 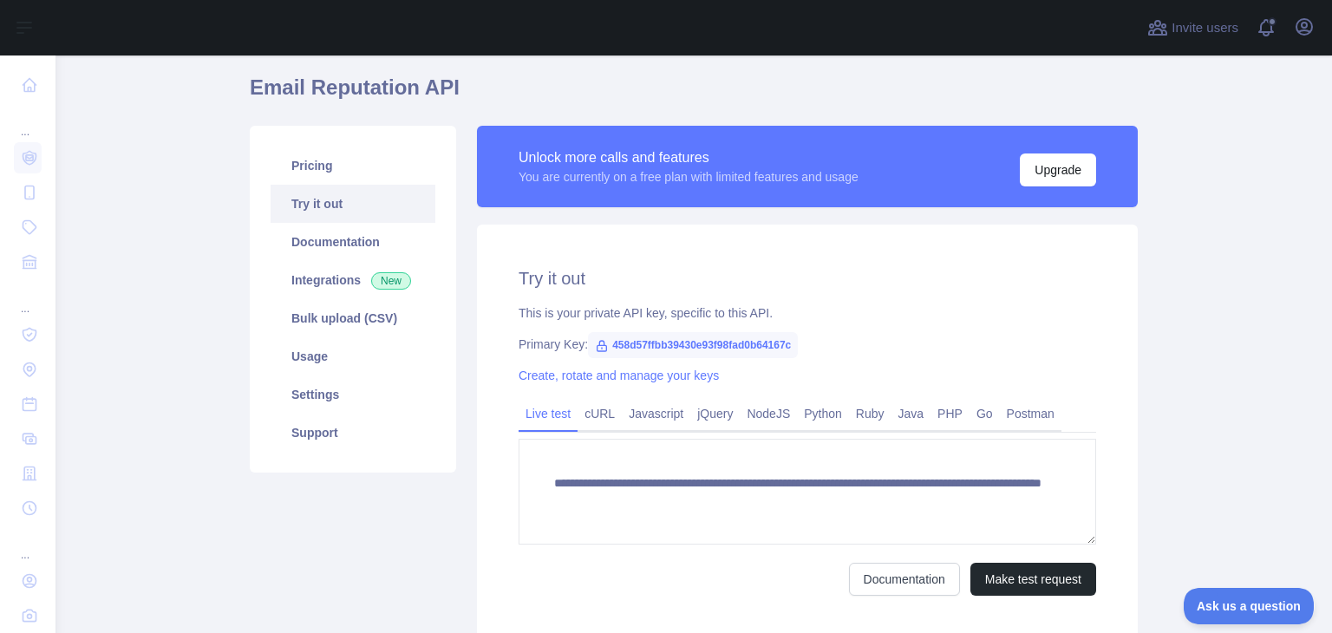 What do you see at coordinates (353, 356) in the screenshot?
I see `a: Usage` at bounding box center [353, 356].